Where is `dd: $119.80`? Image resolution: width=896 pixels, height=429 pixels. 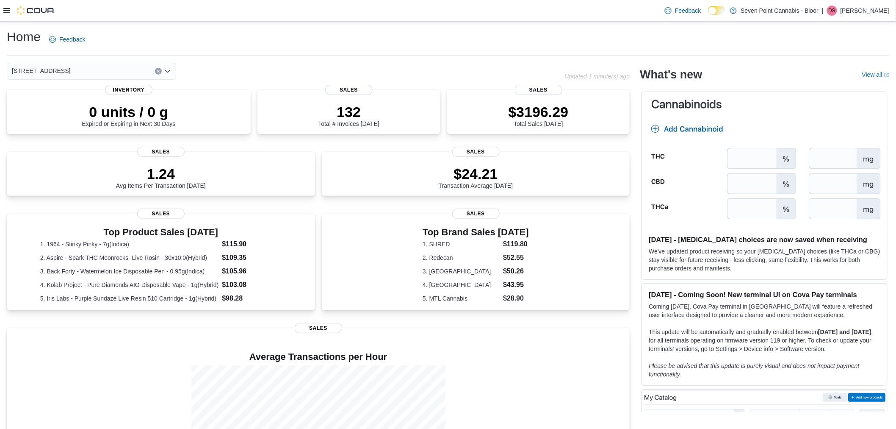 dd: $119.80 is located at coordinates (516, 244).